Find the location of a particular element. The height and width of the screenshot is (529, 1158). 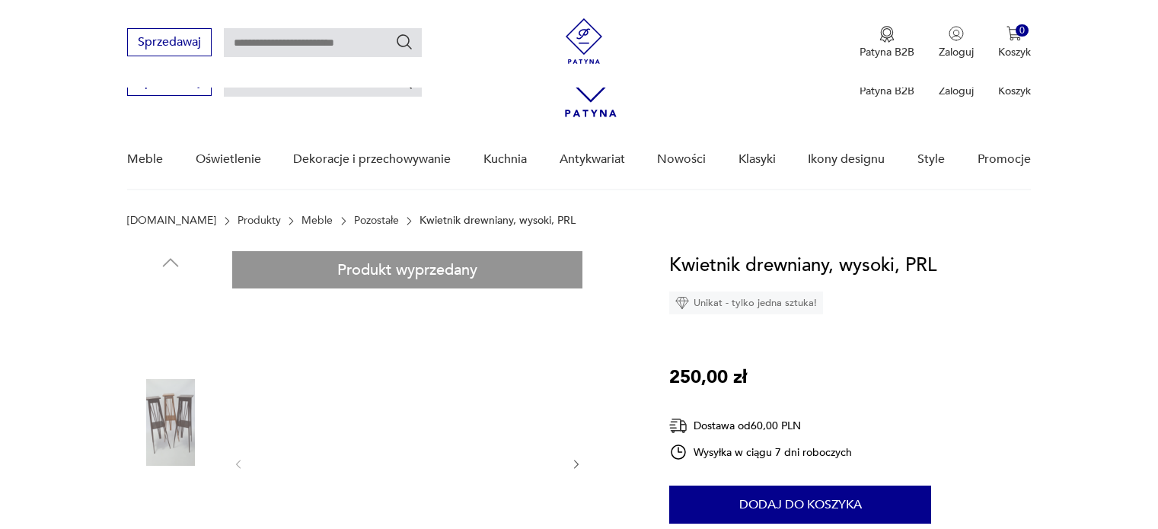

a: Antykwariat is located at coordinates (592, 159).